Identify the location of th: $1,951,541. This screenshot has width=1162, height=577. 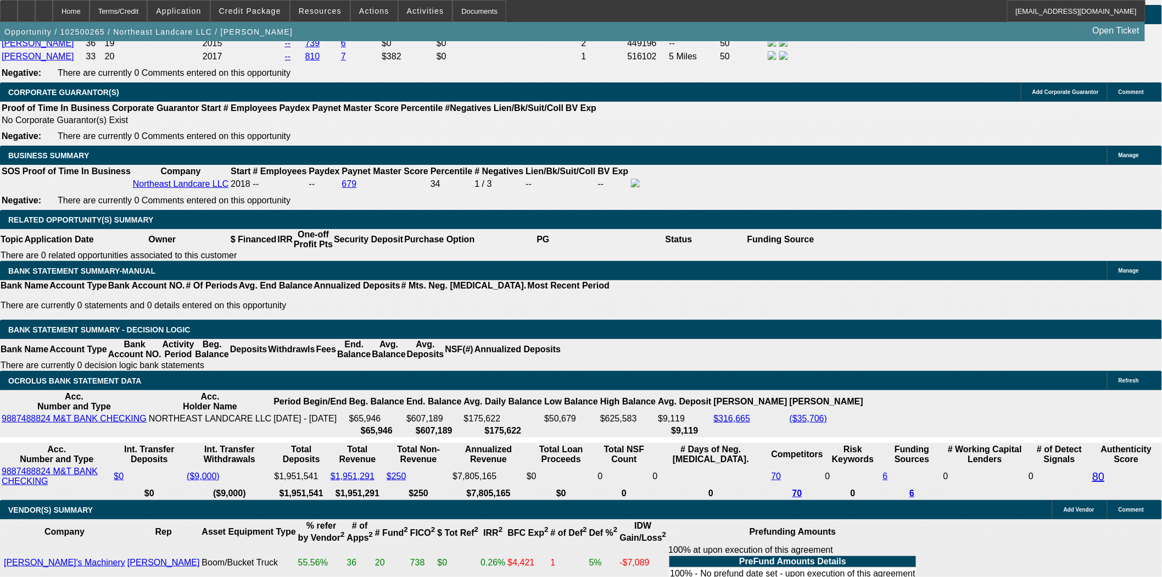
(301, 493).